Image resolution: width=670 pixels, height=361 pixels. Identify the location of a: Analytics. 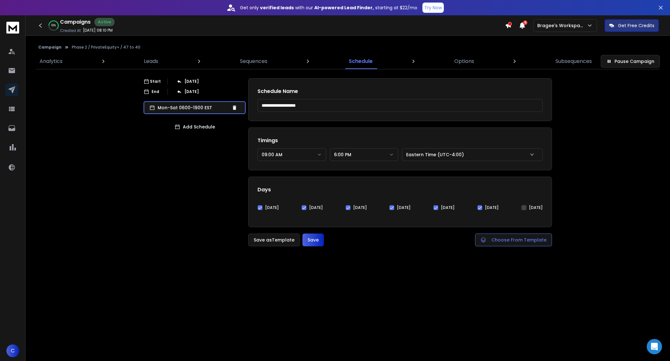
(51, 61).